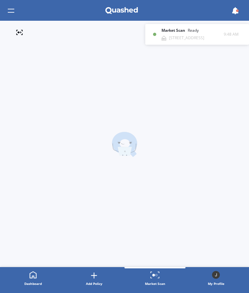 This screenshot has height=293, width=249. Describe the element at coordinates (155, 283) in the screenshot. I see `div: Market Scan` at that location.